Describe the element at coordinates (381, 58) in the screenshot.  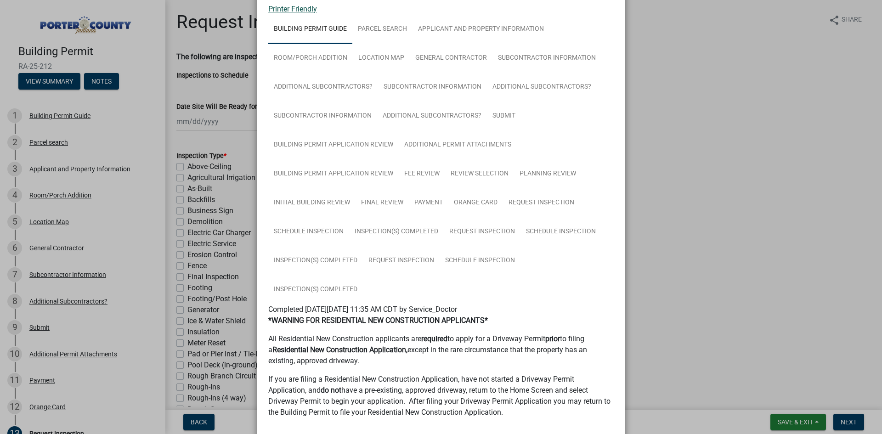
I see `a: Location Map` at that location.